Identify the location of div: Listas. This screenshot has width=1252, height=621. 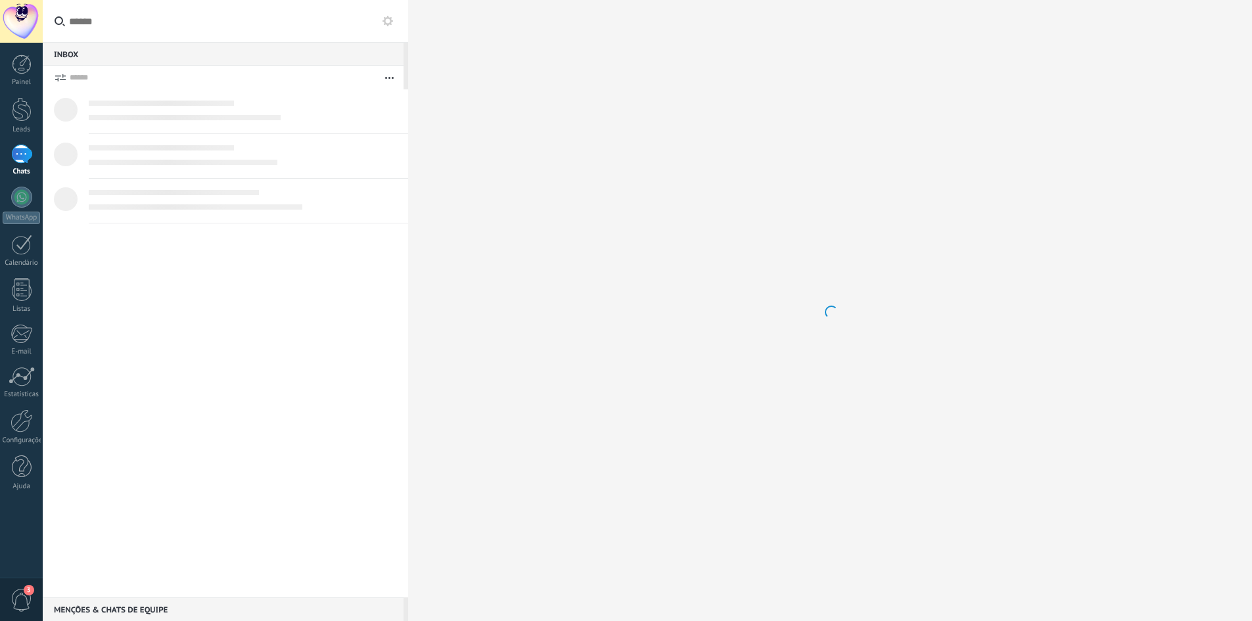
(22, 309).